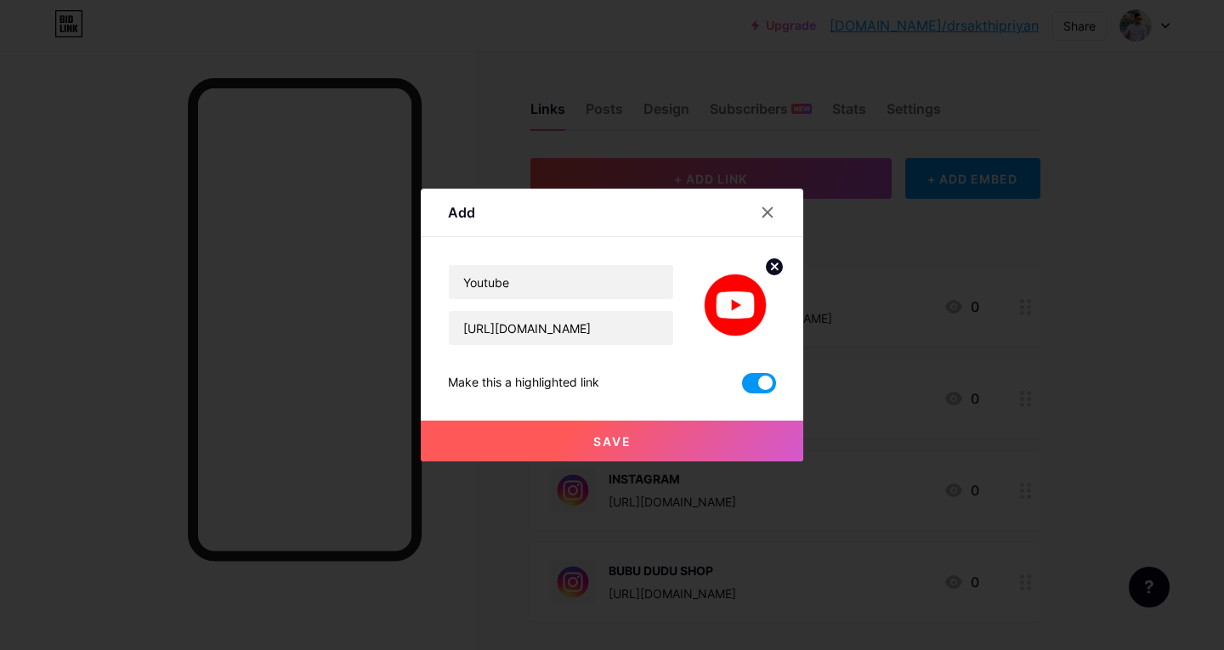  What do you see at coordinates (524, 383) in the screenshot?
I see `div: Make this a highlighted link` at bounding box center [524, 383].